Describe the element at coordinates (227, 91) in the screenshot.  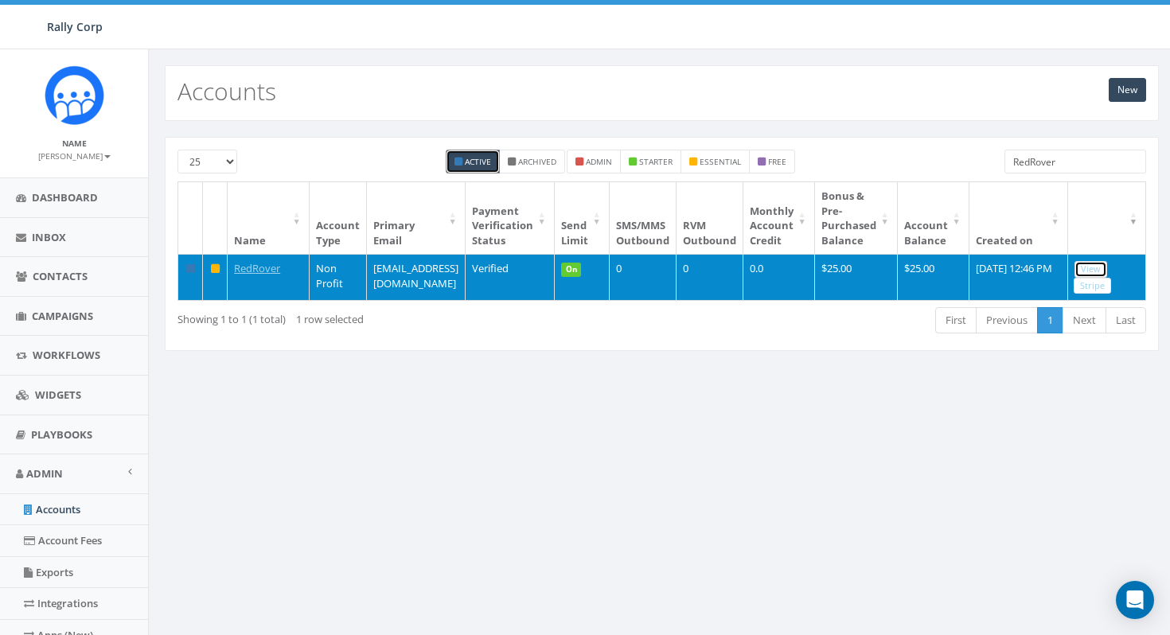
I see `h2: Accounts` at that location.